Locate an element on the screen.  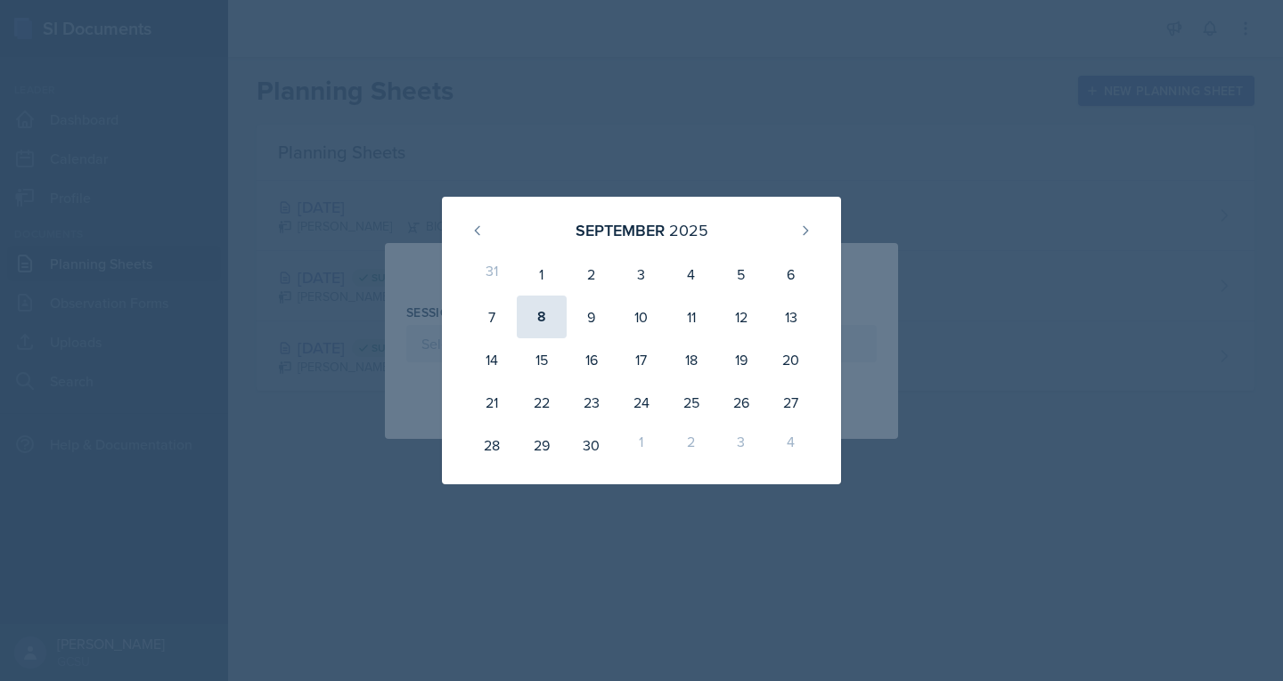
div: 17 is located at coordinates (641, 360).